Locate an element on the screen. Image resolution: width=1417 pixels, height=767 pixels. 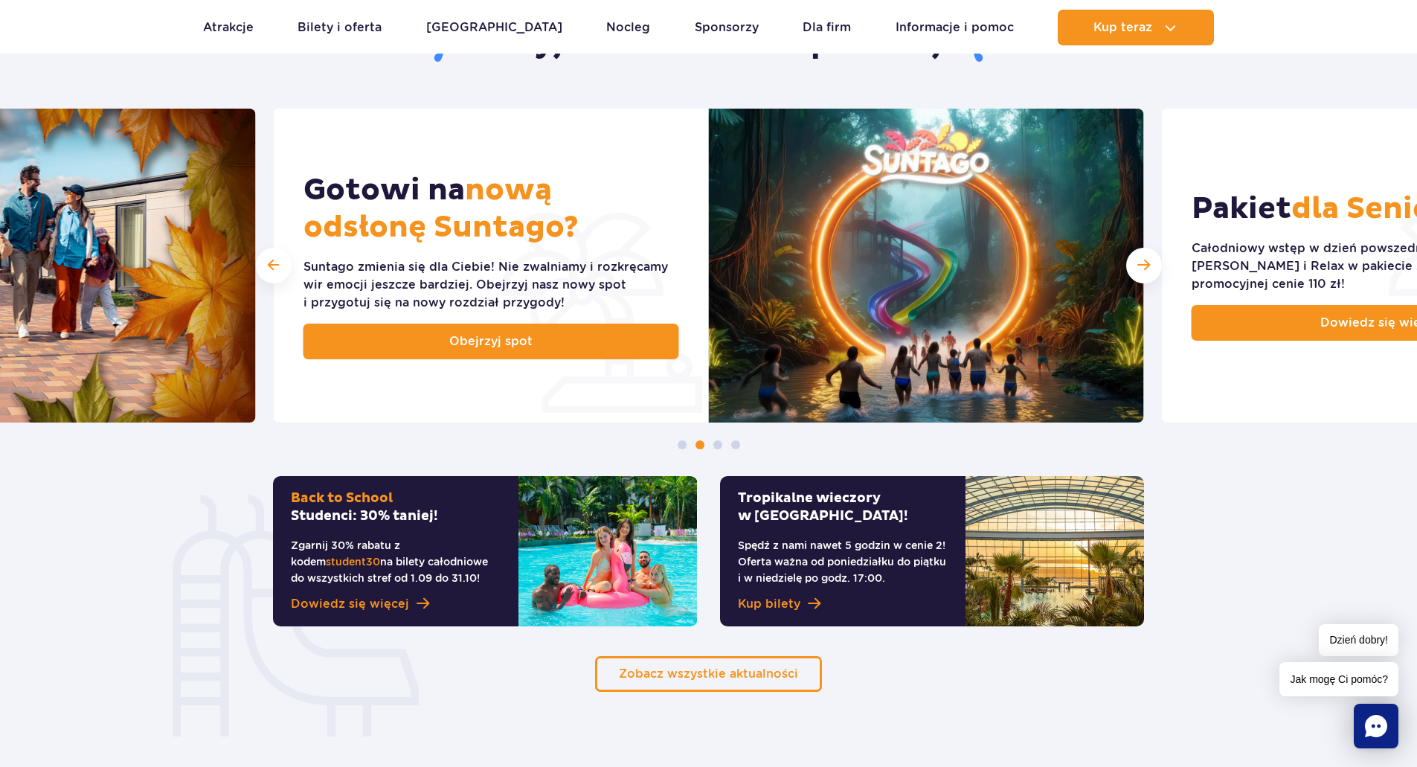
a: Informacje i pomoc is located at coordinates (955, 28).